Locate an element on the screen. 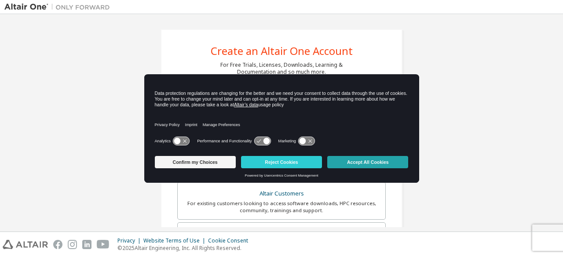  img: youtube.svg is located at coordinates (103, 244).